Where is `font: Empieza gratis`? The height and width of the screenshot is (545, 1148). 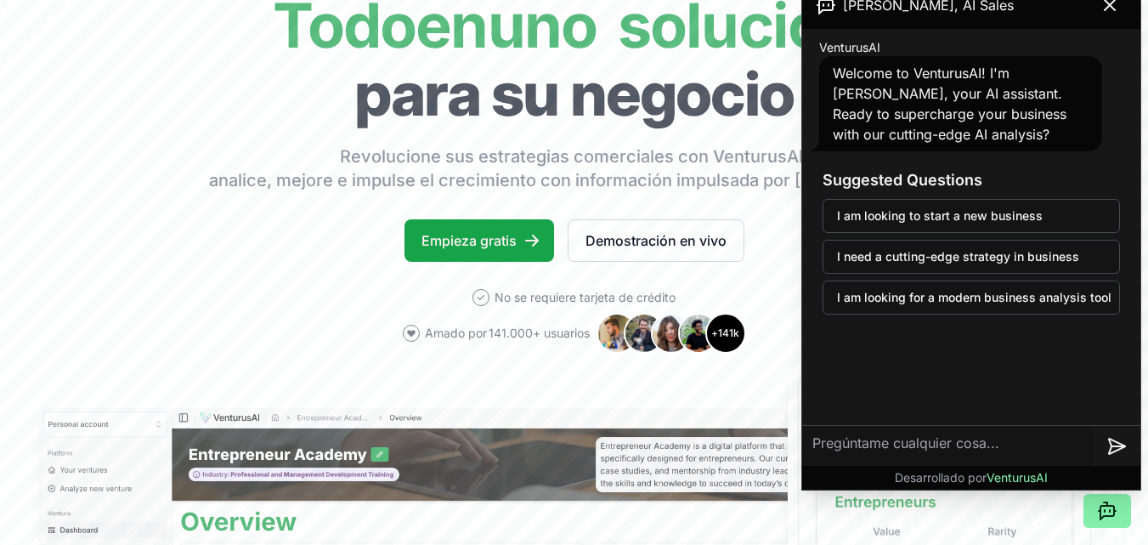
font: Empieza gratis is located at coordinates (469, 240).